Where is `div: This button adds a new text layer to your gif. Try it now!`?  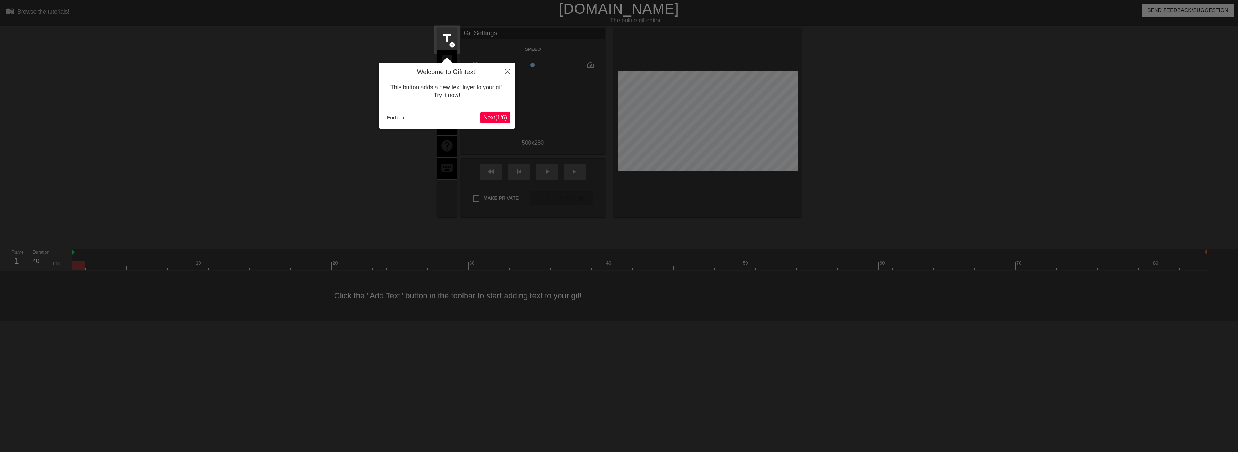
div: This button adds a new text layer to your gif. Try it now! is located at coordinates (447, 91).